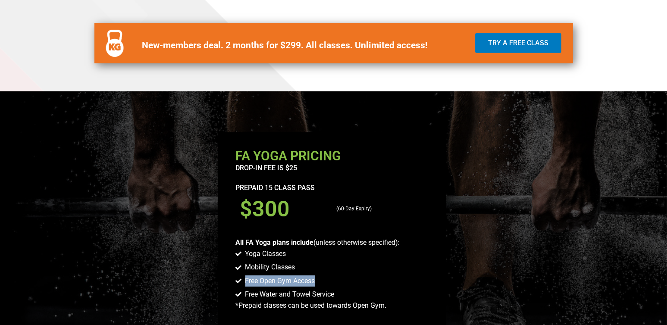 This screenshot has width=667, height=325. I want to click on b: All FA Yoga plans include, so click(274, 242).